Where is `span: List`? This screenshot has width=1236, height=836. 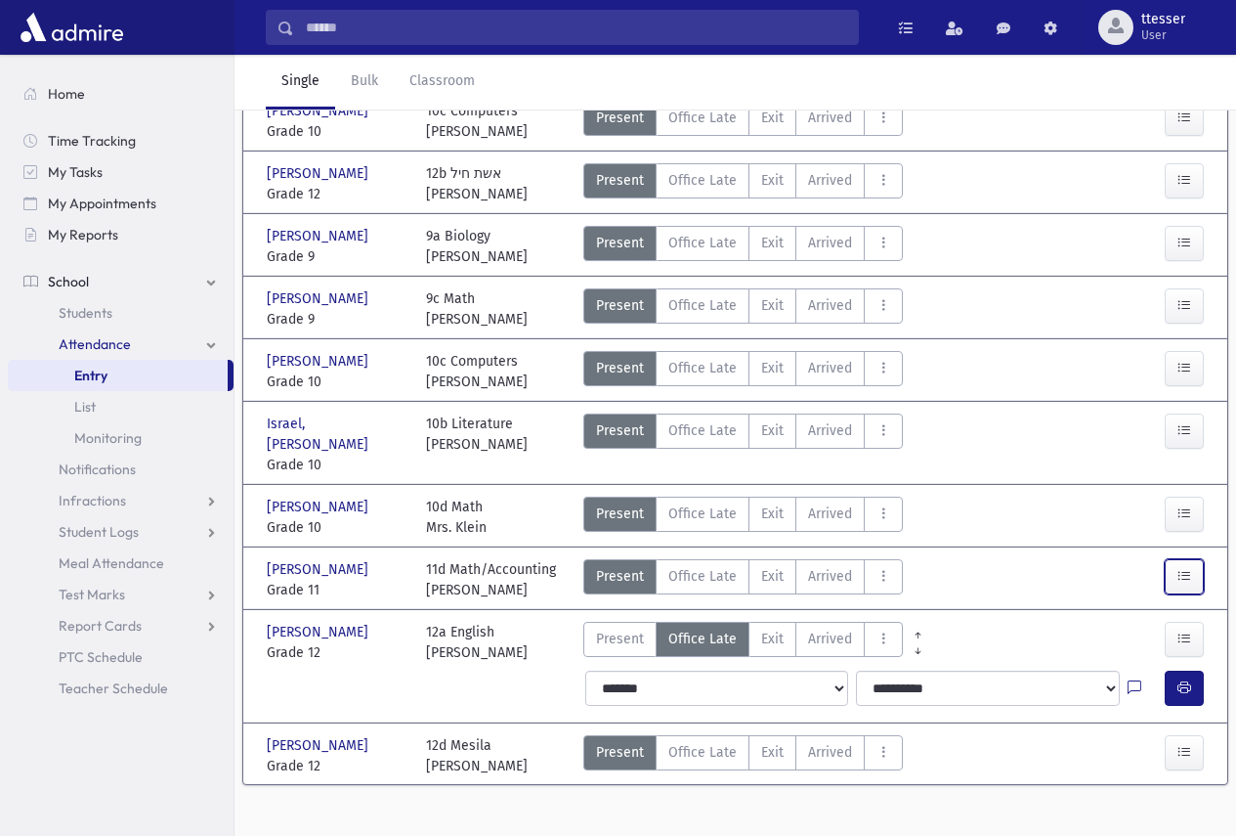
span: List is located at coordinates (85, 407).